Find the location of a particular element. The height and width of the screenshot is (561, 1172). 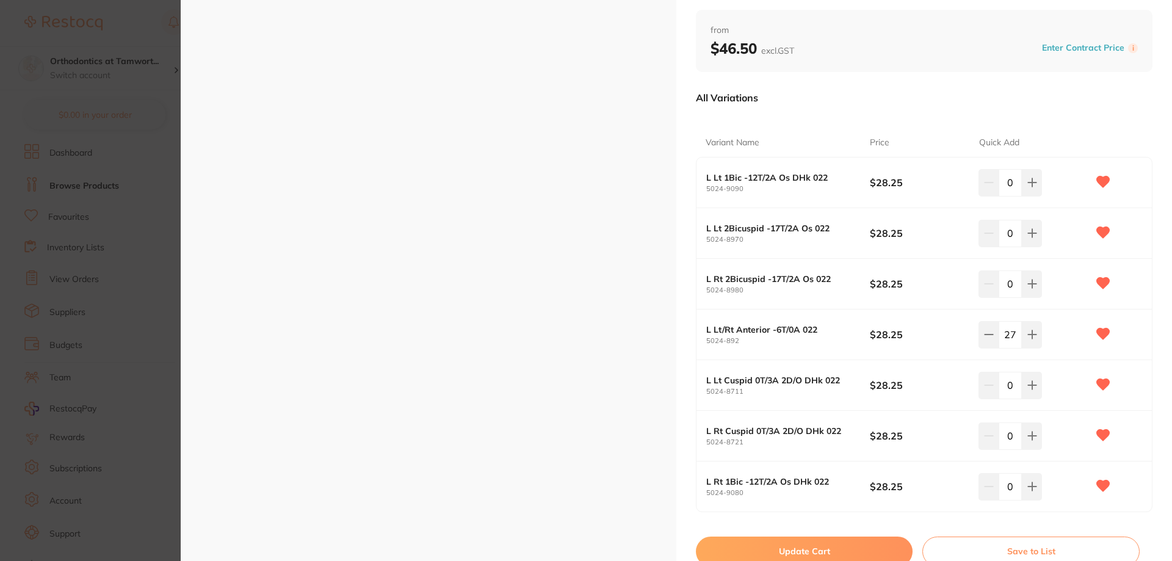

b: L Lt 2Bicuspid -17T/2A Os 022 is located at coordinates (780, 228).